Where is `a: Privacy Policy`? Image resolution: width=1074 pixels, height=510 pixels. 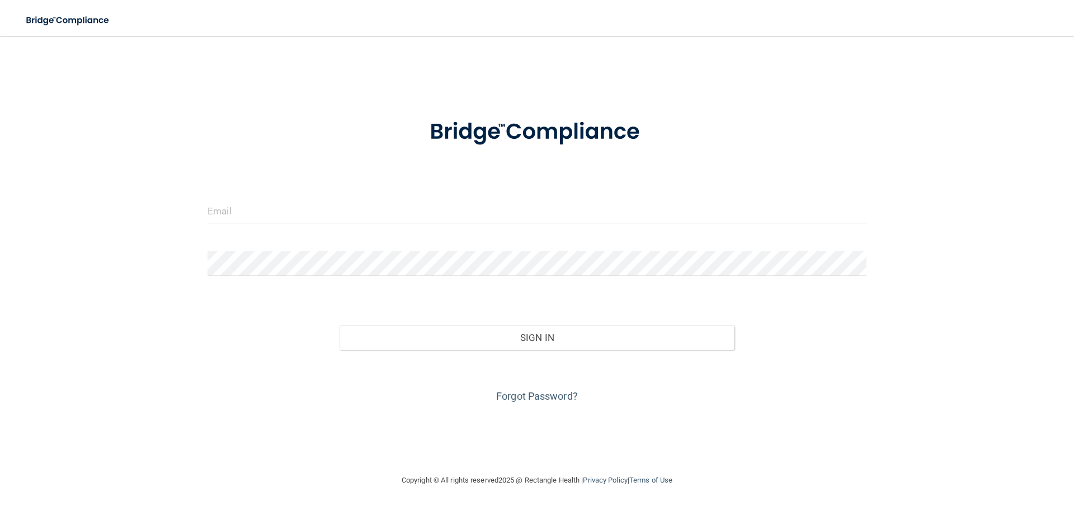
a: Privacy Policy is located at coordinates (605, 479).